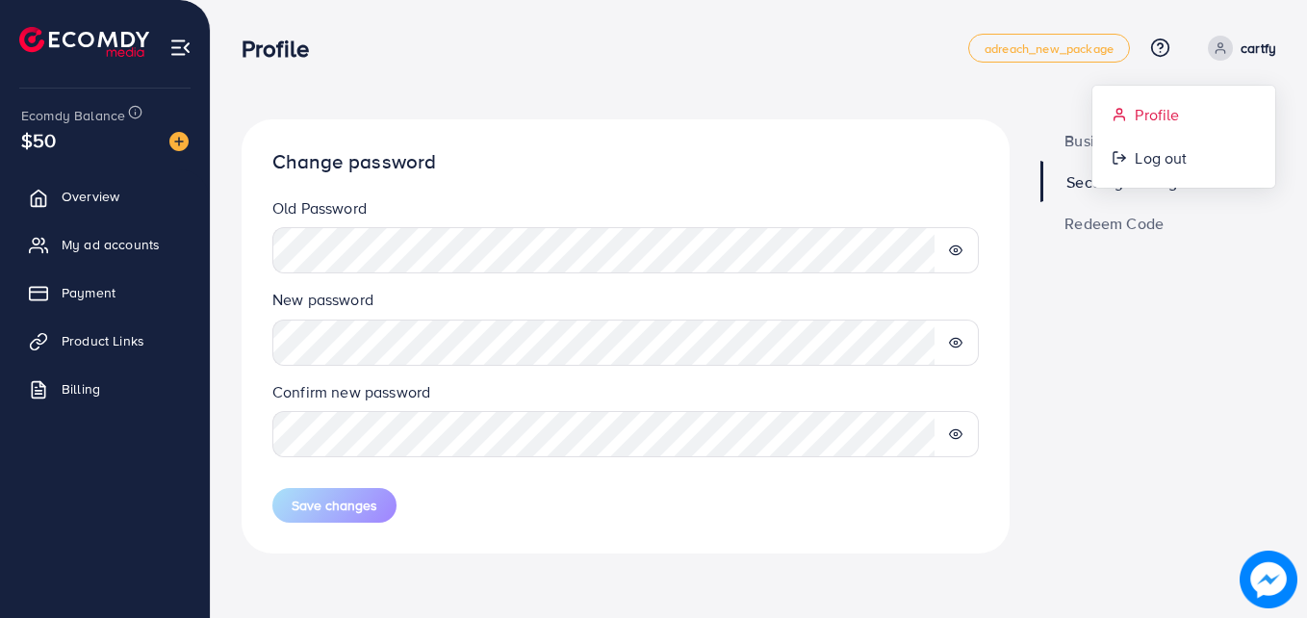  Describe the element at coordinates (84, 41) in the screenshot. I see `img: logo` at that location.